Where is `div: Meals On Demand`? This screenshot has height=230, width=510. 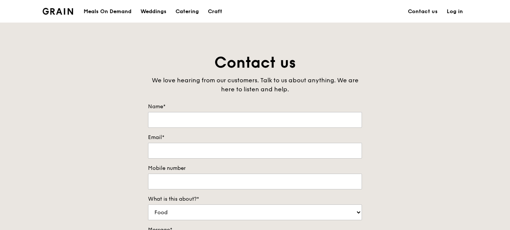 div: Meals On Demand is located at coordinates (107, 12).